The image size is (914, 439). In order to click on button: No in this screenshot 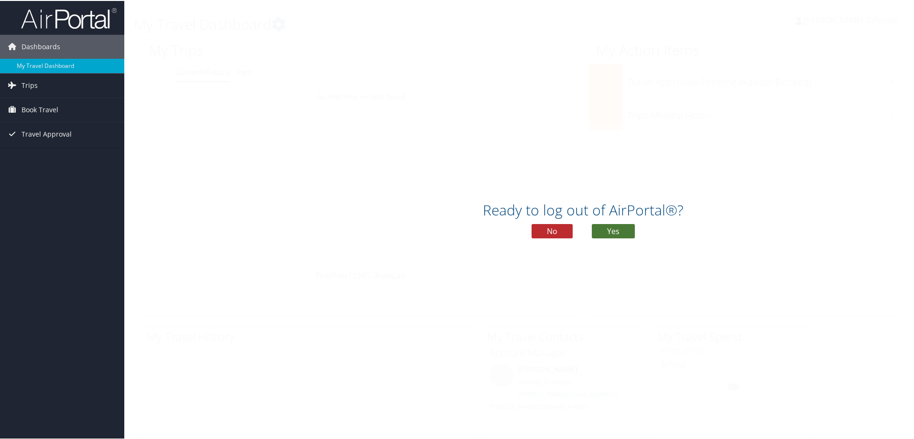, I will do `click(552, 230)`.